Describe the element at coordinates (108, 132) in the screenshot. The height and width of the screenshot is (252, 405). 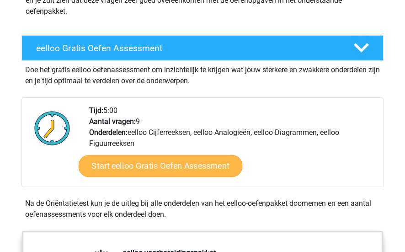
I see `b: Onderdelen:` at that location.